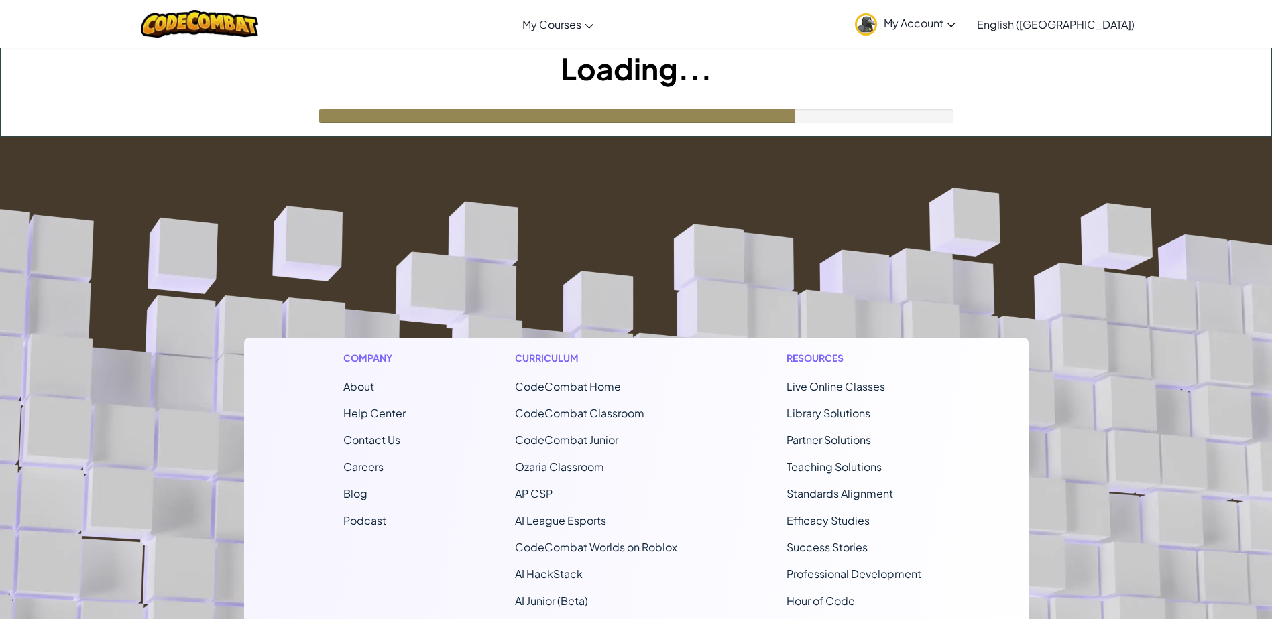 This screenshot has height=619, width=1272. I want to click on span: My Courses, so click(552, 24).